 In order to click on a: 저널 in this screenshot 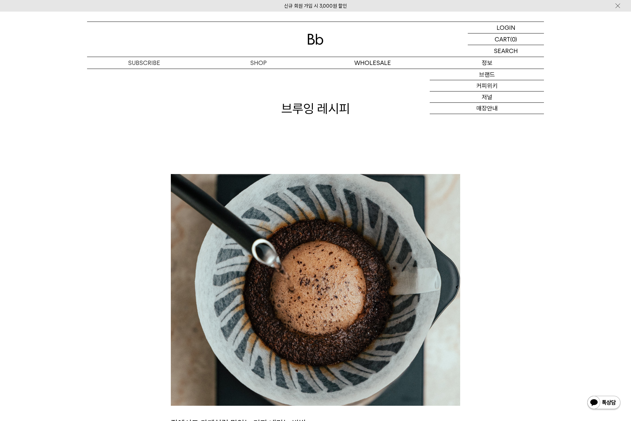, I will do `click(487, 97)`.